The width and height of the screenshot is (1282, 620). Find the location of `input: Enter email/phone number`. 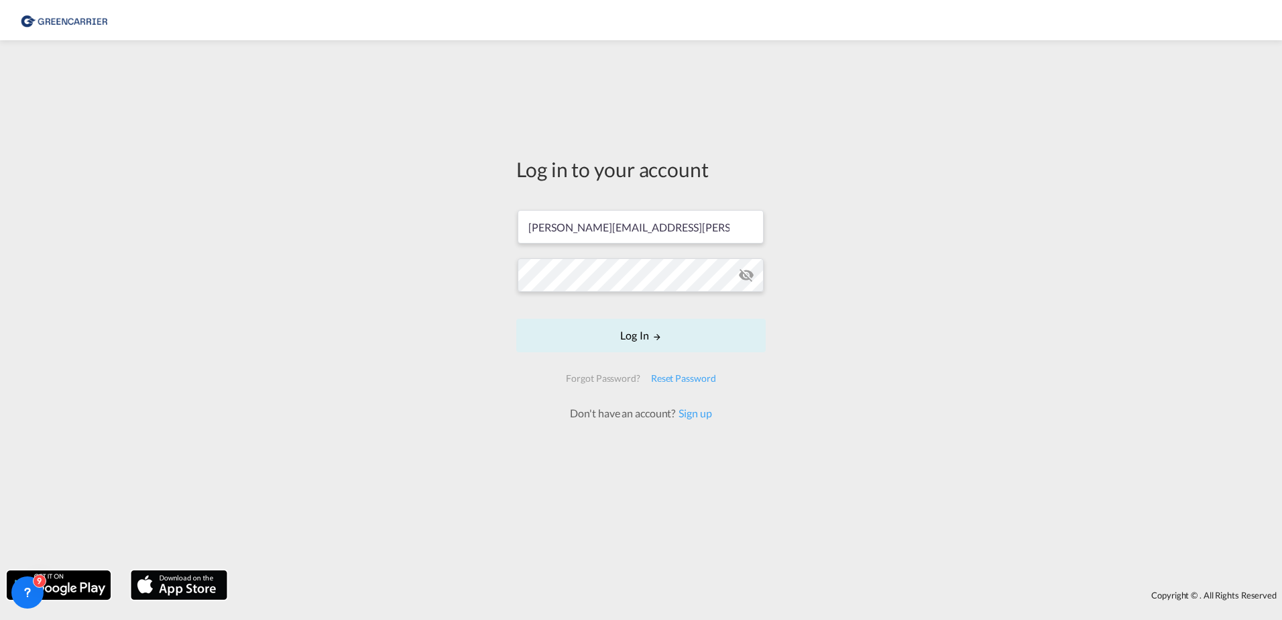

input: Enter email/phone number is located at coordinates (641, 227).